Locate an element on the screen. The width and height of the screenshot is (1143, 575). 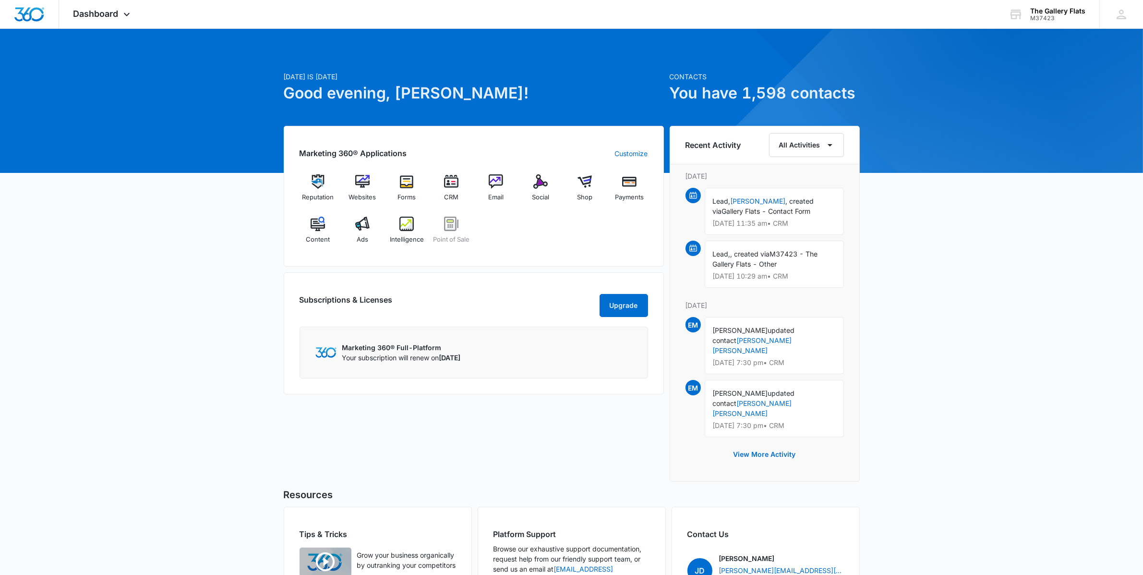
a: Shop is located at coordinates (585, 192).